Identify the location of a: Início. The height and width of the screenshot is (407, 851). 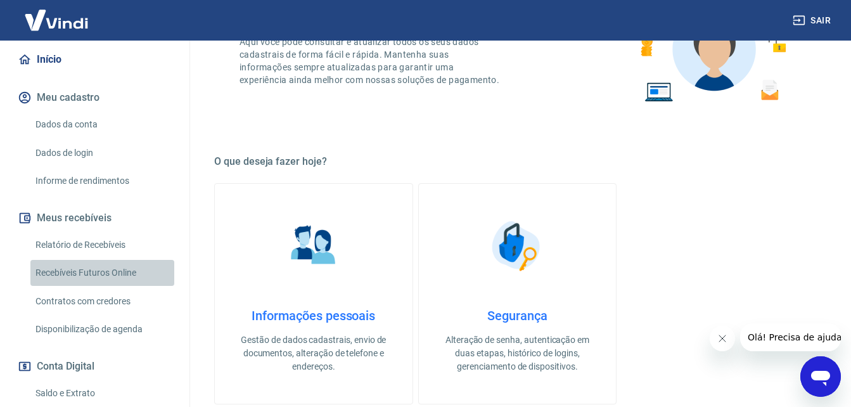
(94, 60).